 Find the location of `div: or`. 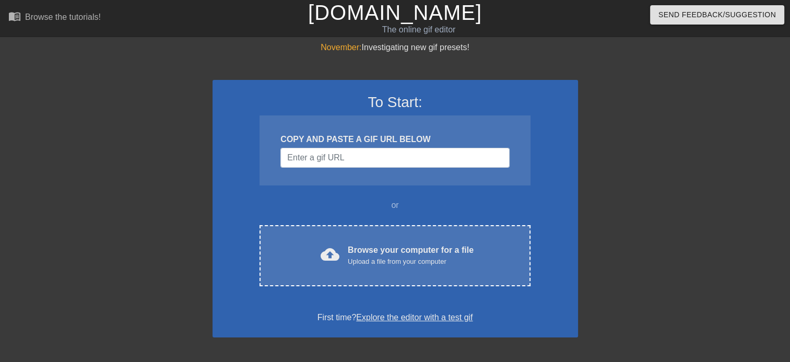

div: or is located at coordinates (395, 205).